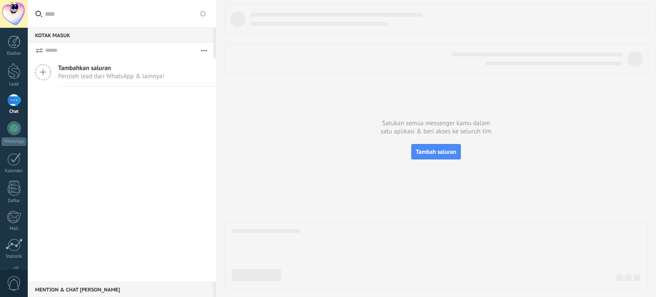 The image size is (656, 297). Describe the element at coordinates (14, 111) in the screenshot. I see `div: Chat` at that location.